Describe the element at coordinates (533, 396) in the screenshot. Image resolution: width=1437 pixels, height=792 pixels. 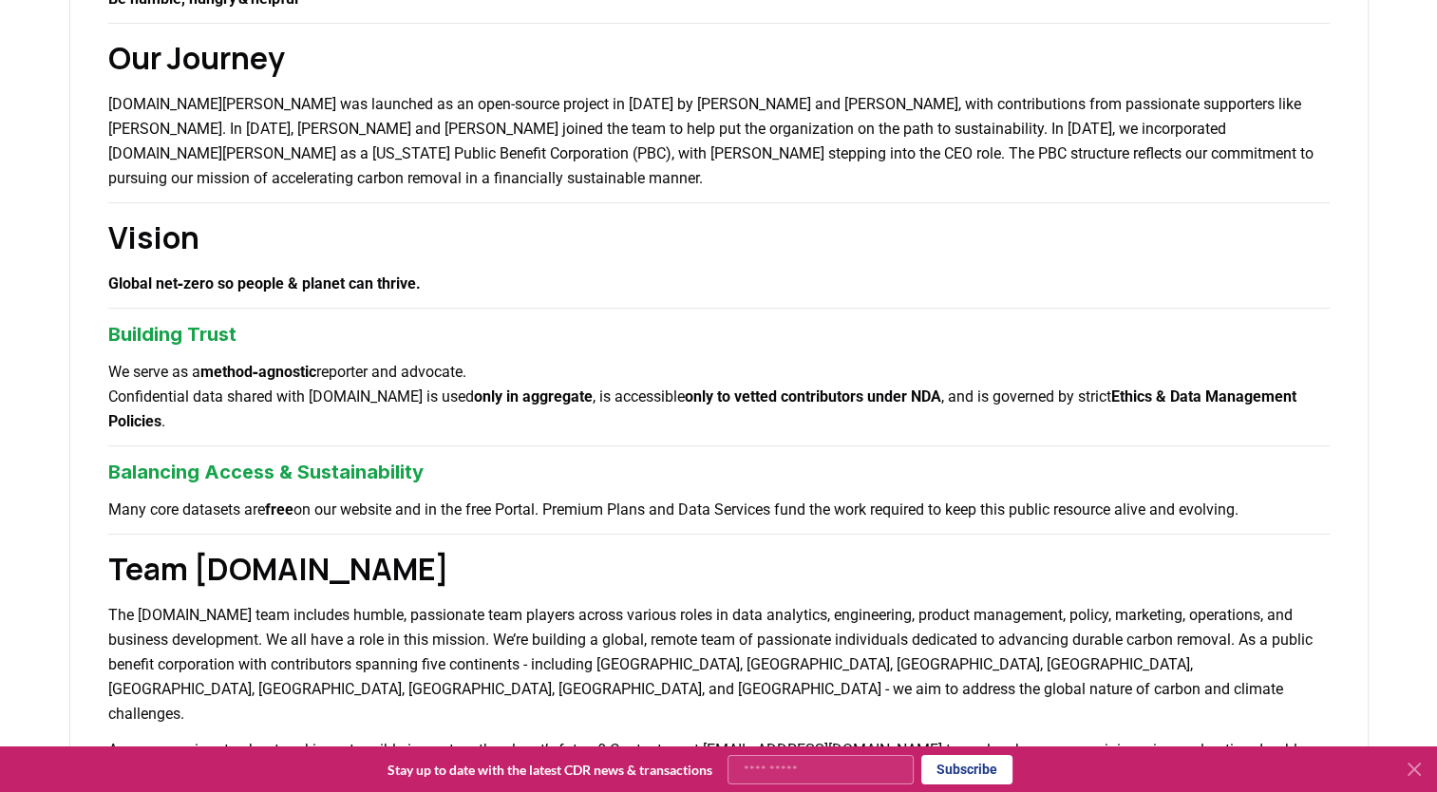
I see `strong: only in aggregate` at that location.